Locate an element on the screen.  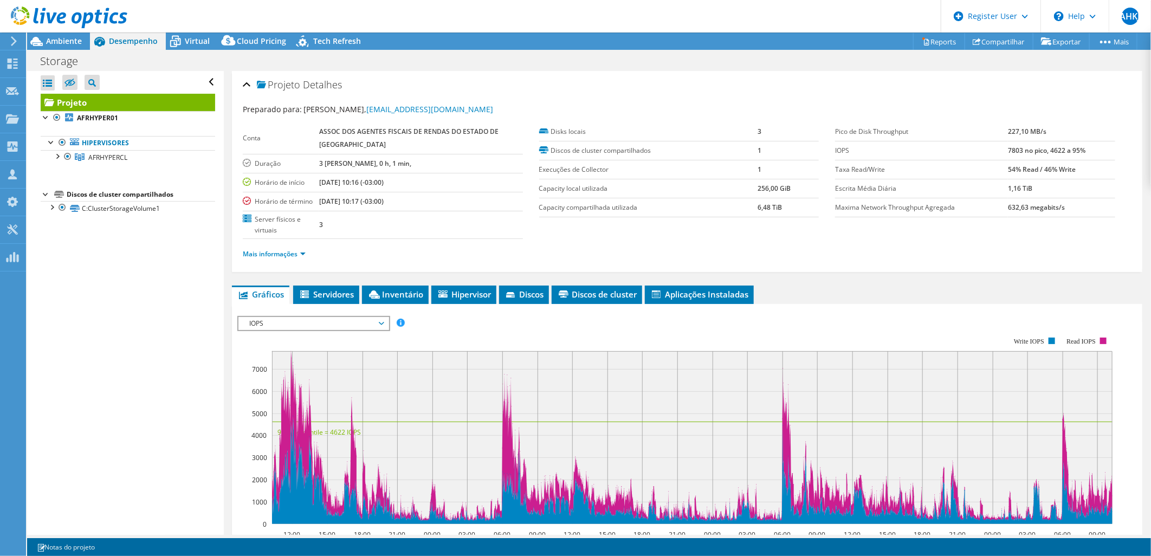
span: Cloud Pricing is located at coordinates (261, 41).